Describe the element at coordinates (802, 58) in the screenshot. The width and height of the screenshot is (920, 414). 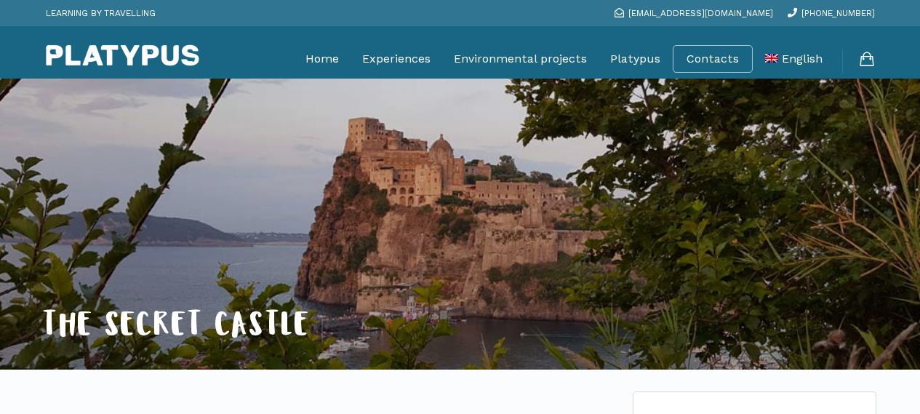
I see `span: English` at that location.